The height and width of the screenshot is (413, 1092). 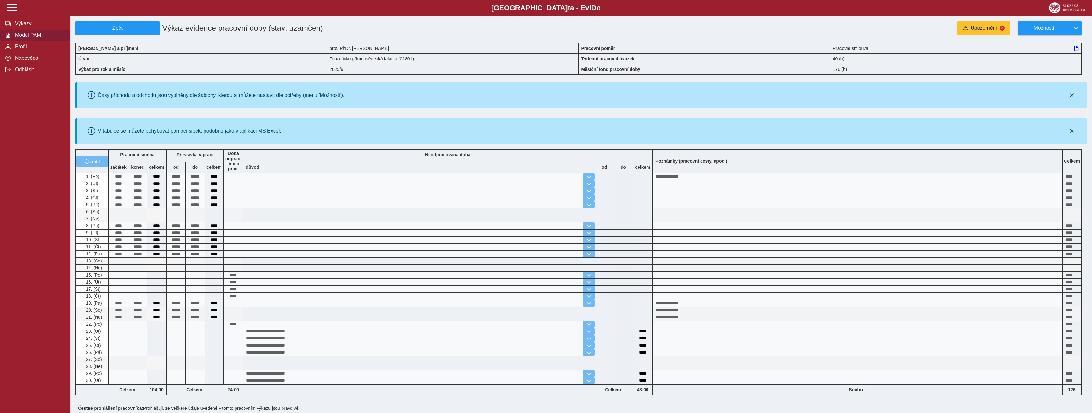 What do you see at coordinates (611, 69) in the screenshot?
I see `b: Měsíční fond pracovní doby` at bounding box center [611, 69].